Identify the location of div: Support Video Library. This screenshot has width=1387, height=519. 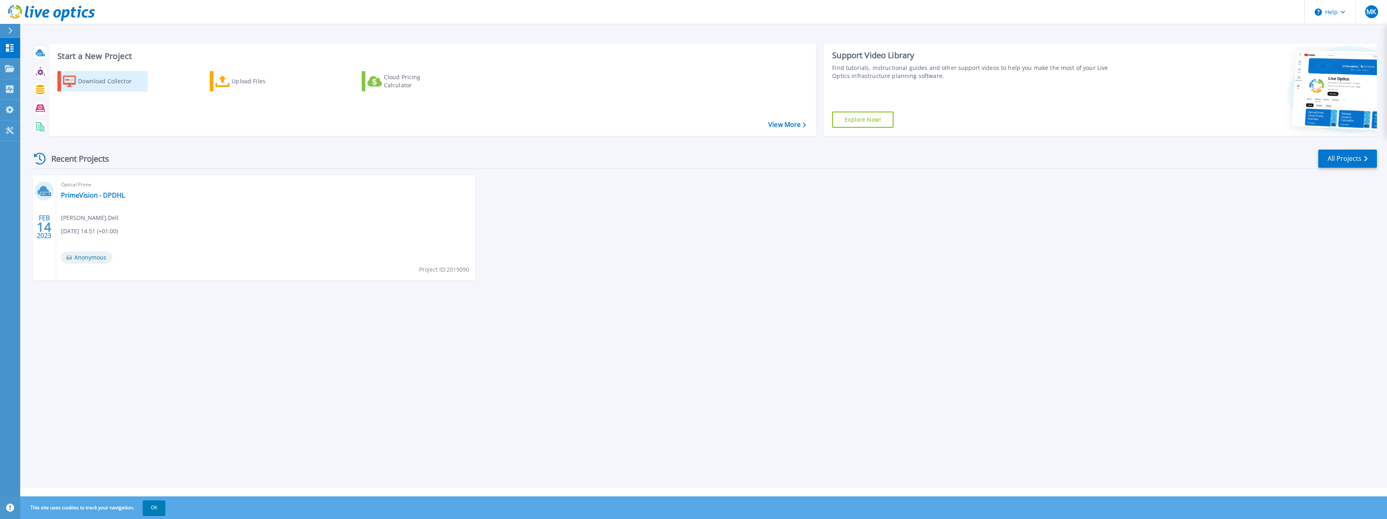
(977, 55).